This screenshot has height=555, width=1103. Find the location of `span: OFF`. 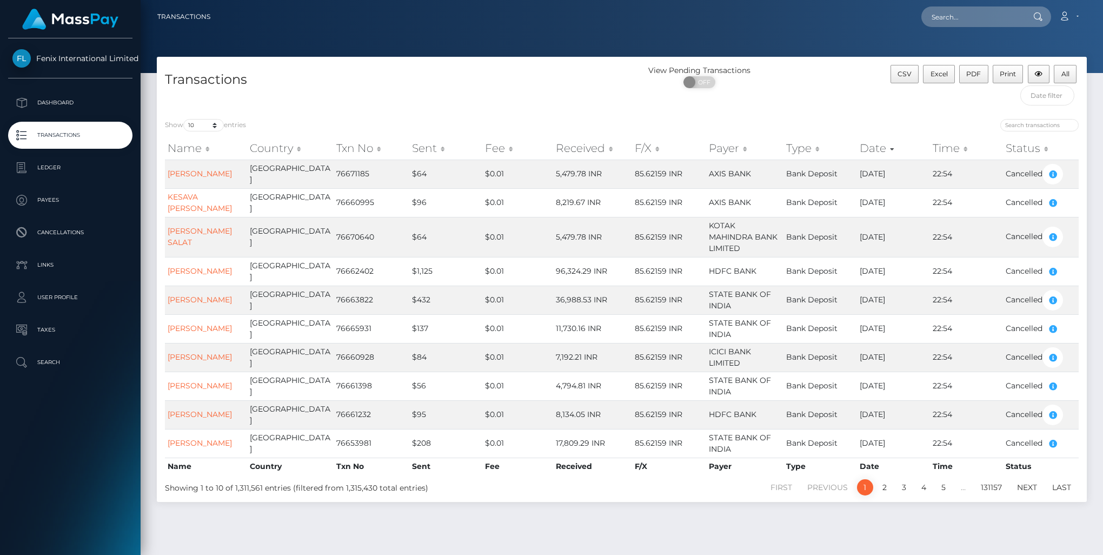

span: OFF is located at coordinates (703, 82).